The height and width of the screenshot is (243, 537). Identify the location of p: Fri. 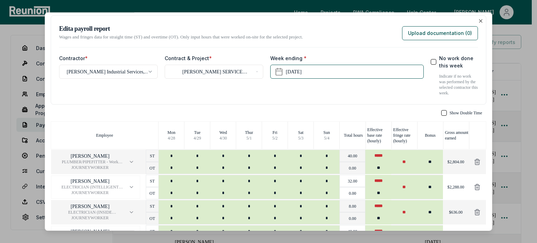
(275, 133).